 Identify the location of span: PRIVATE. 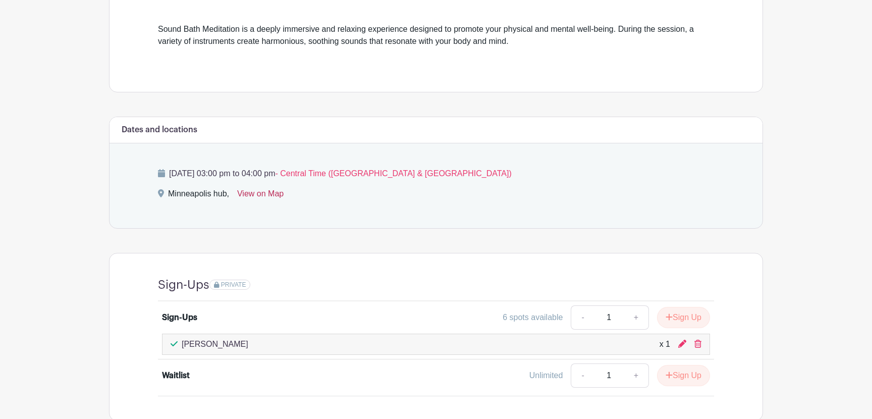
(234, 285).